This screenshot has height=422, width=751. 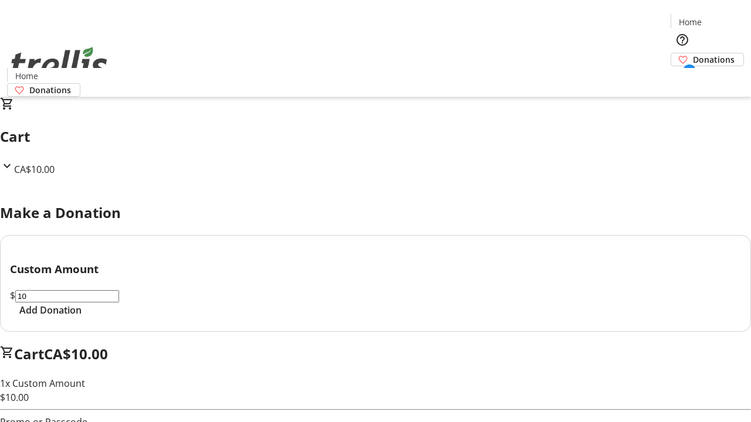 What do you see at coordinates (59, 63) in the screenshot?
I see `img: Orient E2E Organization FF5IkU6PR7's Logo` at bounding box center [59, 63].